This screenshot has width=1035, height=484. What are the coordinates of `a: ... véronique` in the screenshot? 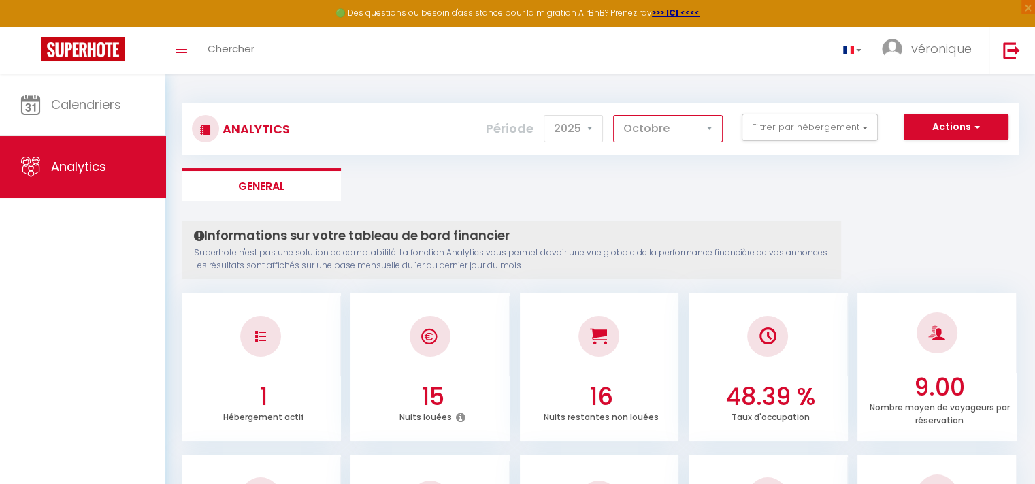 It's located at (930, 50).